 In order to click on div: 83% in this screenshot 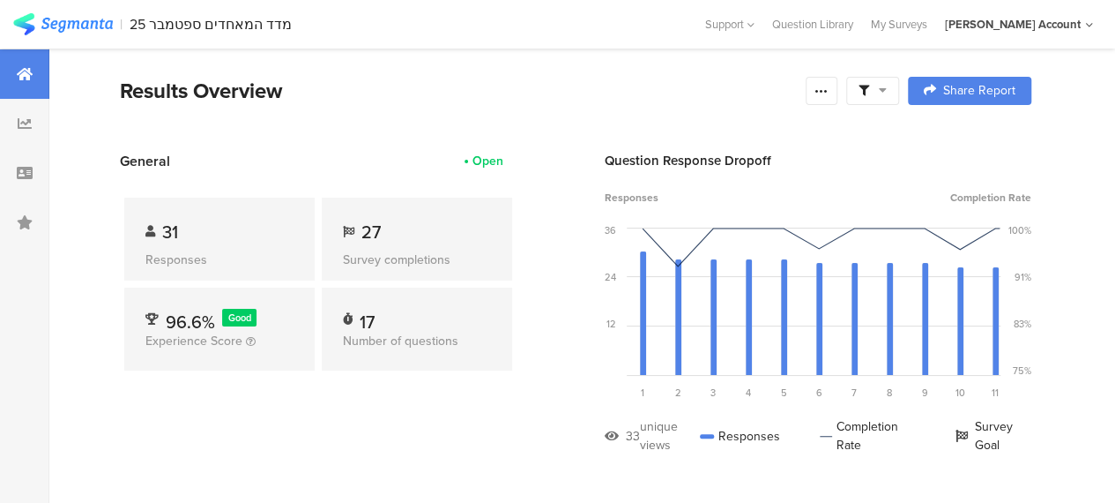, I will do `click(1023, 324)`.